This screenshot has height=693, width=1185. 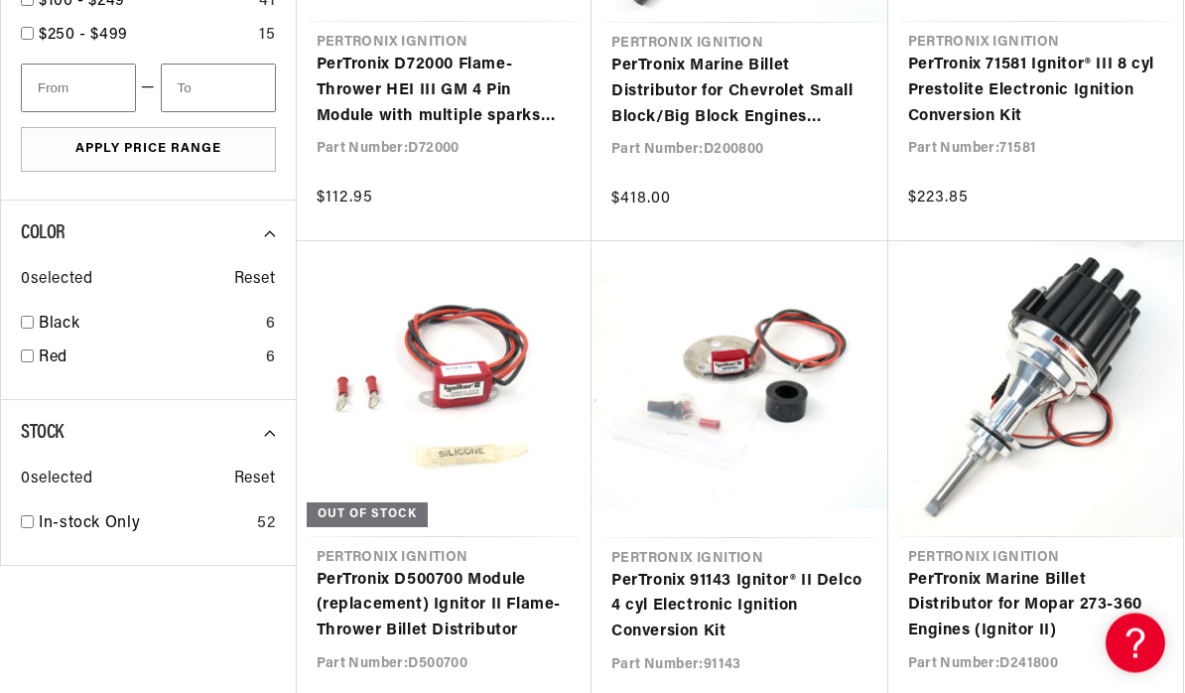 I want to click on a: PerTronix 71581 Ignitor® III 8 cyl Prestolite Electronic Ignition Conversion Kit, so click(x=1036, y=91).